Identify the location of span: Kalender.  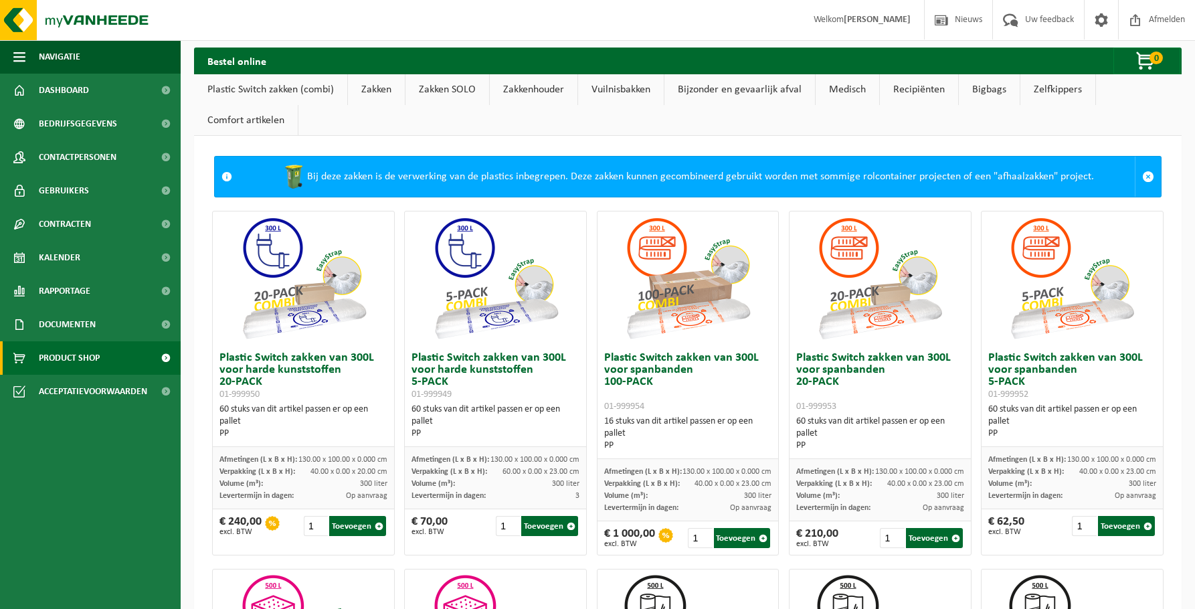
(60, 258).